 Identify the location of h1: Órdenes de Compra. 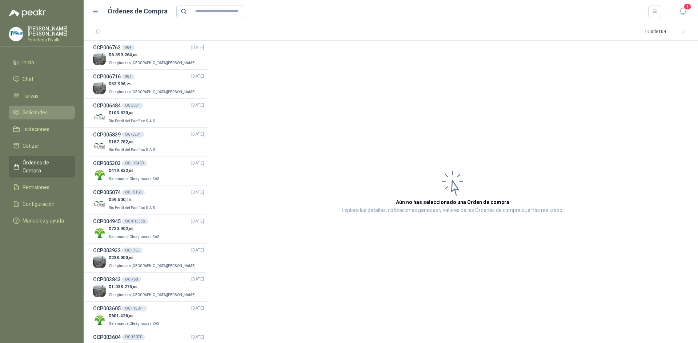
(137, 11).